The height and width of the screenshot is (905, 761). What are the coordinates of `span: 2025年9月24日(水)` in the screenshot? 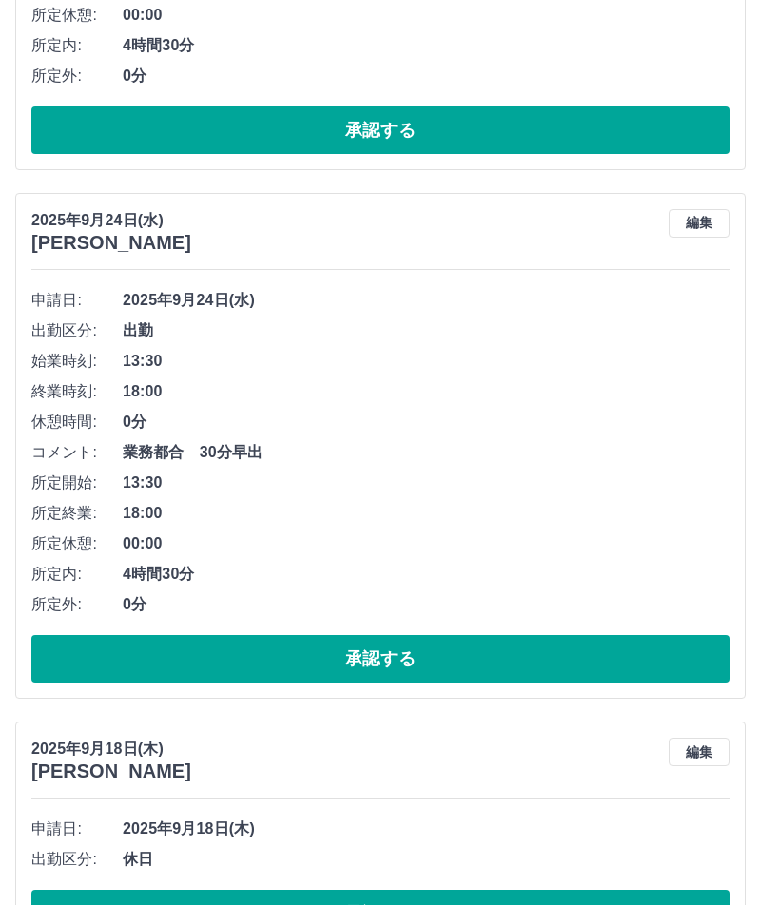 It's located at (426, 300).